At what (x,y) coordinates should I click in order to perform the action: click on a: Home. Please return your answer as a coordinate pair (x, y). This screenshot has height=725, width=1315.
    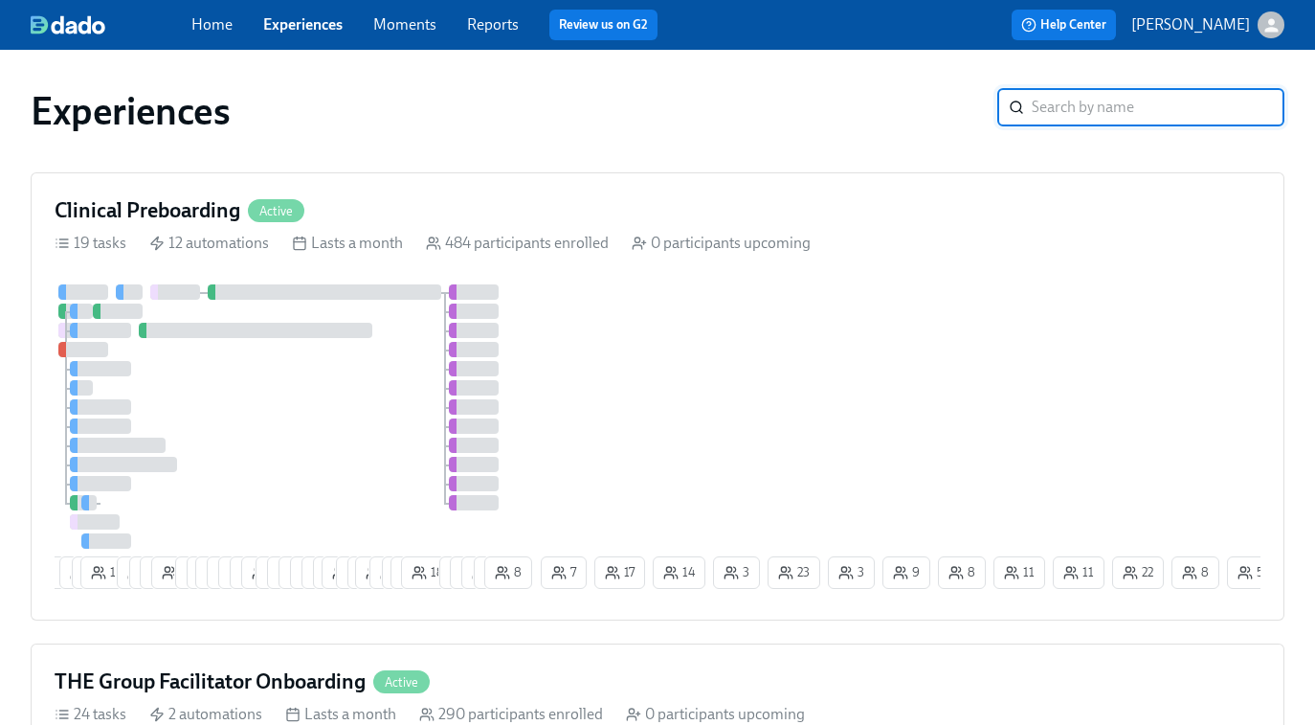
    Looking at the image, I should click on (212, 24).